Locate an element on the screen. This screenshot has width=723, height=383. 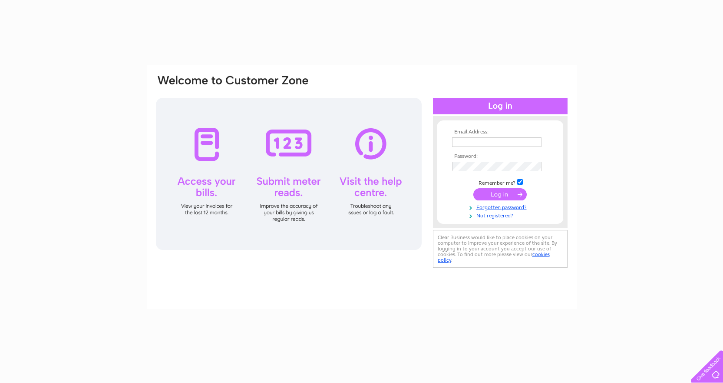
td: Remember me? is located at coordinates (500, 182).